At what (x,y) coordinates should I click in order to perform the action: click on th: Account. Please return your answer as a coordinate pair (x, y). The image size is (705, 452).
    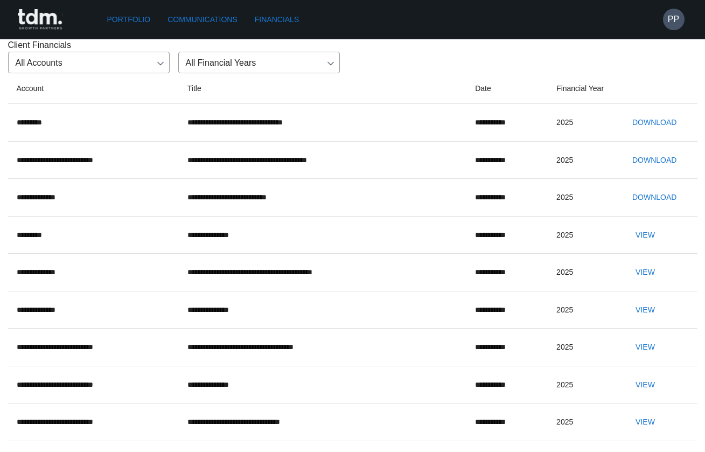
    Looking at the image, I should click on (93, 88).